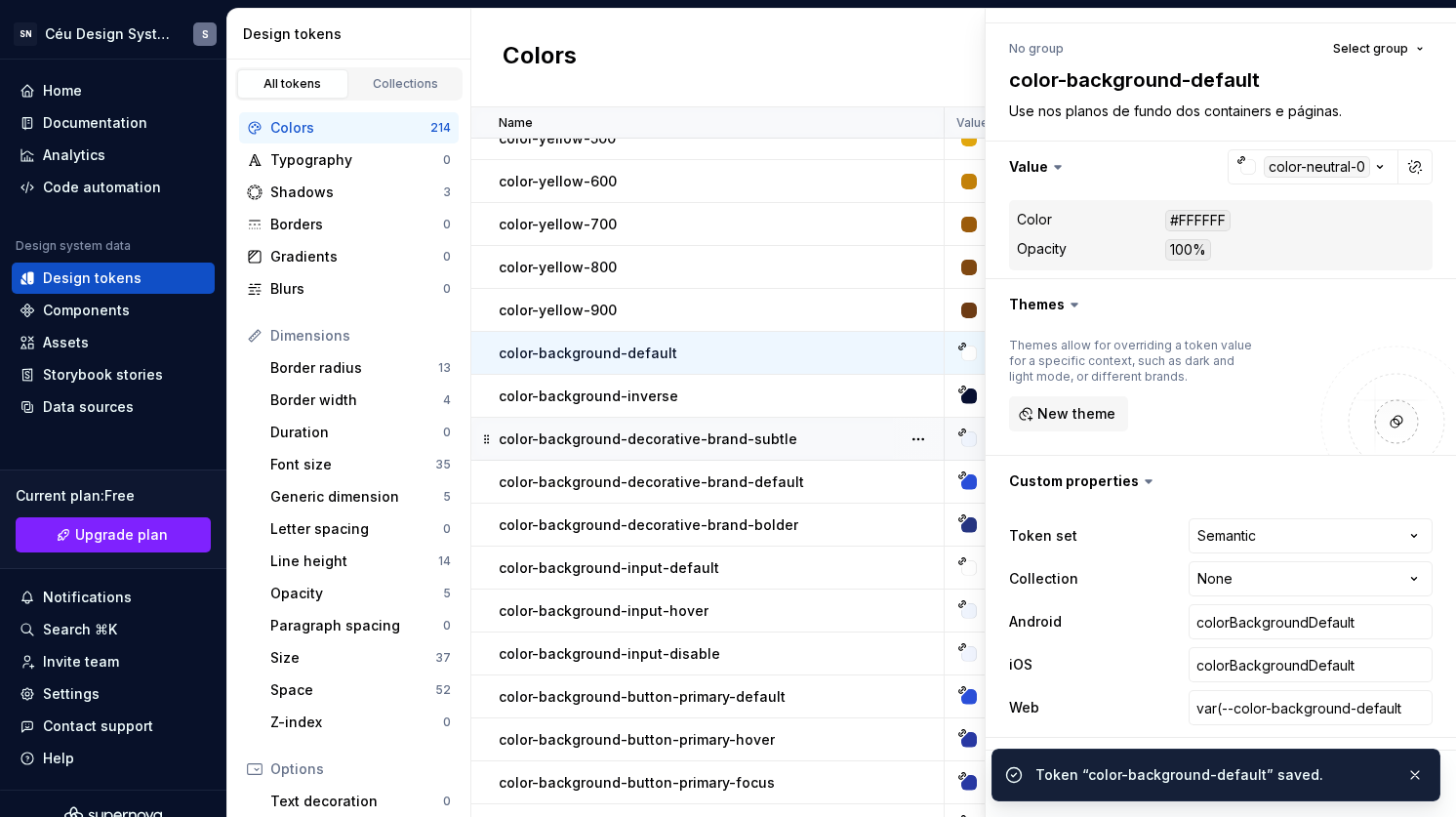  What do you see at coordinates (356, 529) in the screenshot?
I see `div: Letter spacing` at bounding box center [356, 529].